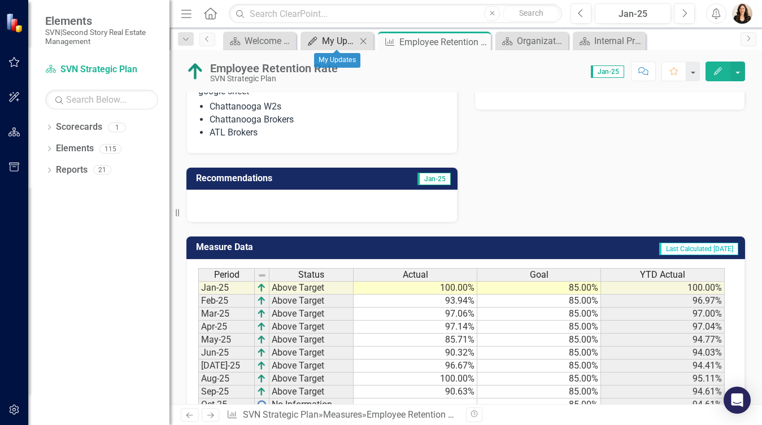 Image resolution: width=762 pixels, height=425 pixels. Describe the element at coordinates (531, 41) in the screenshot. I see `a: Organizational Dashboard` at that location.